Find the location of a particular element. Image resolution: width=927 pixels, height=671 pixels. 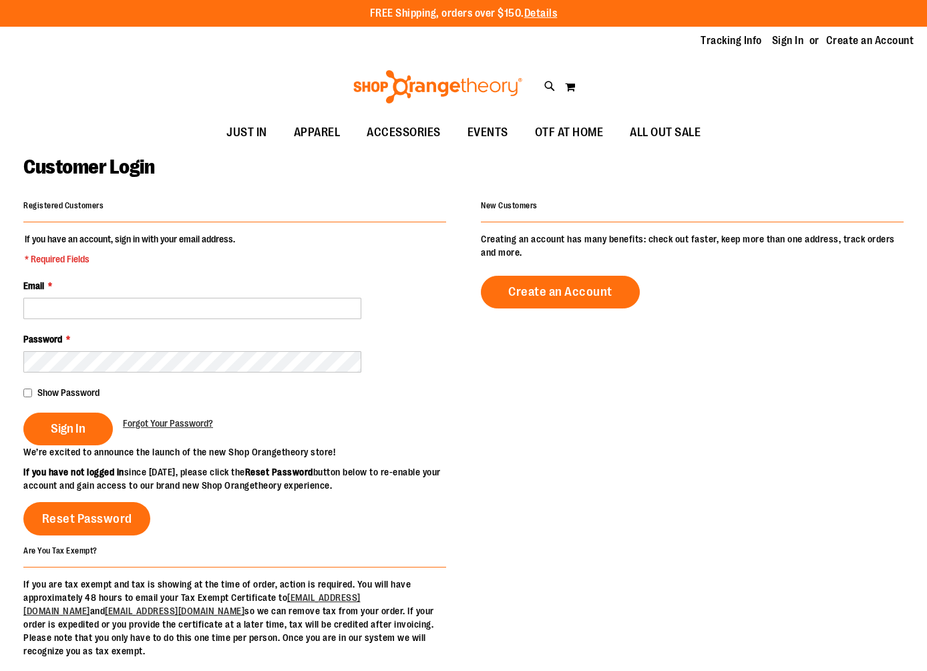

strong: Reset Password is located at coordinates (279, 472).